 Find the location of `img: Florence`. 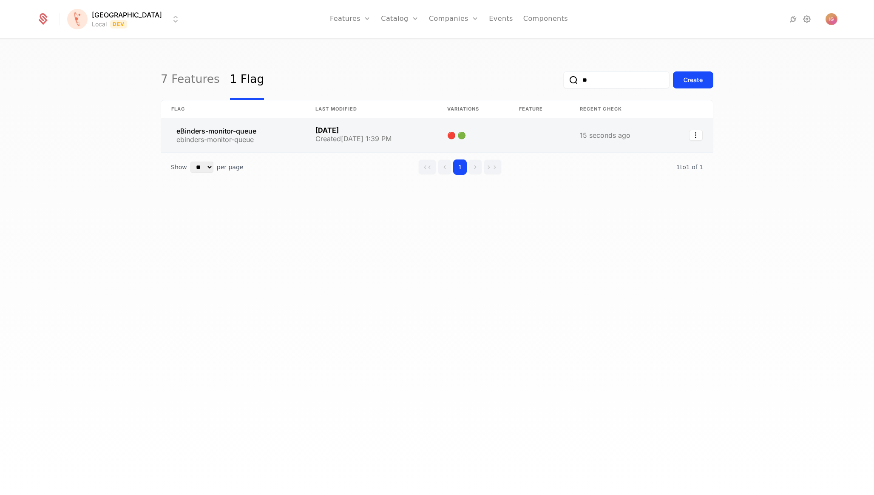

img: Florence is located at coordinates (77, 19).